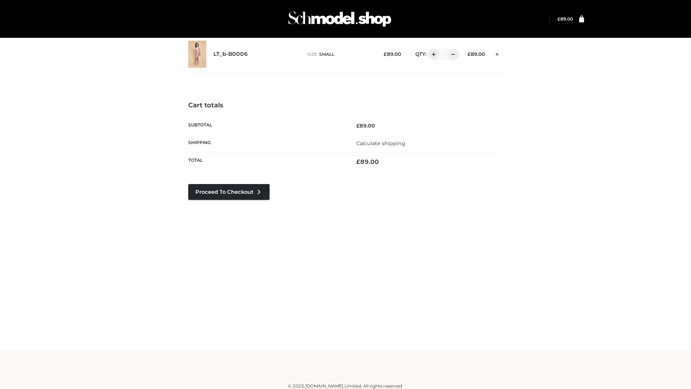 The height and width of the screenshot is (389, 691). Describe the element at coordinates (565, 19) in the screenshot. I see `a: £89.00` at that location.